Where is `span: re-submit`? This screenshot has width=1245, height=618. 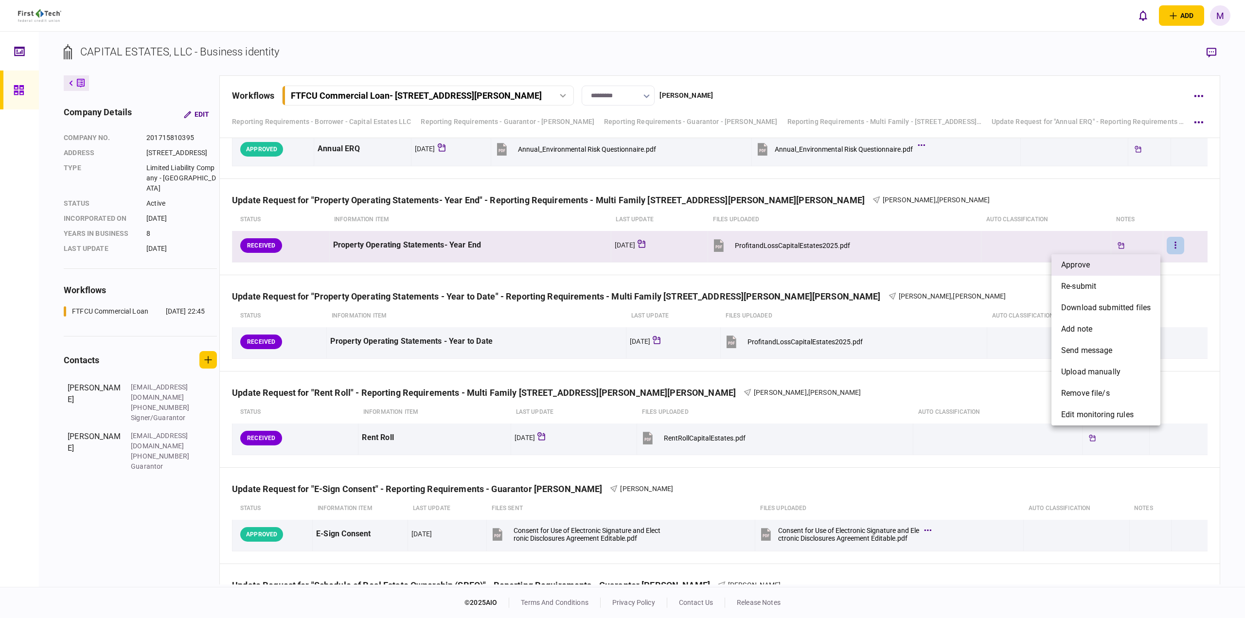
span: re-submit is located at coordinates (1079, 287).